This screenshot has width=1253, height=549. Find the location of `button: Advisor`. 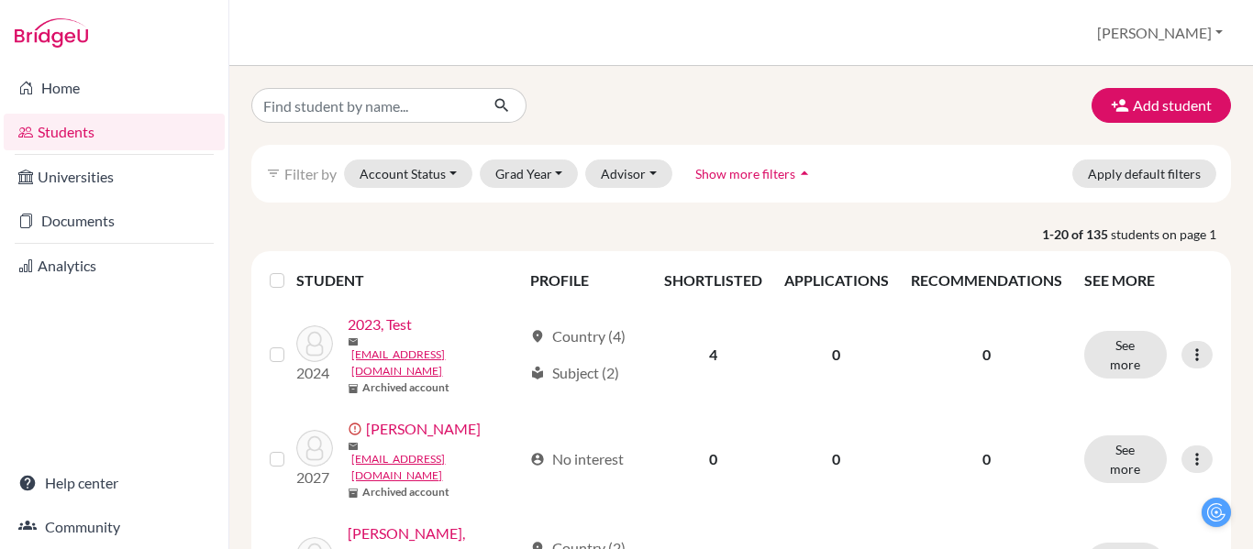

button: Advisor is located at coordinates (628, 173).